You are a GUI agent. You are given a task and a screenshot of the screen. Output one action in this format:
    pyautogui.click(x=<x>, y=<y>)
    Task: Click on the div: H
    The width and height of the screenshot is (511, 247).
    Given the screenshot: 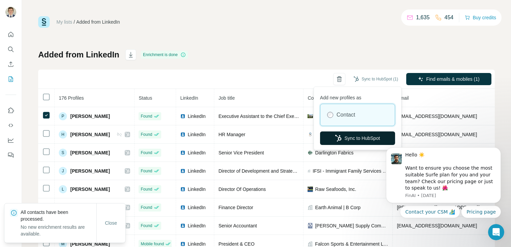 What is the action you would take?
    pyautogui.click(x=63, y=135)
    